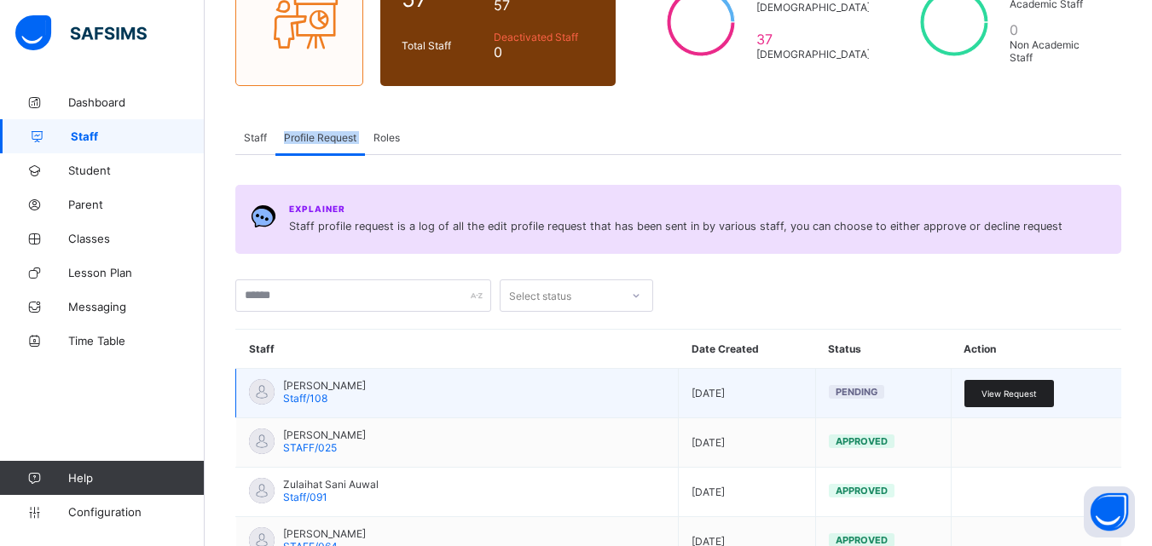 The height and width of the screenshot is (546, 1152). I want to click on span: Messaging, so click(136, 307).